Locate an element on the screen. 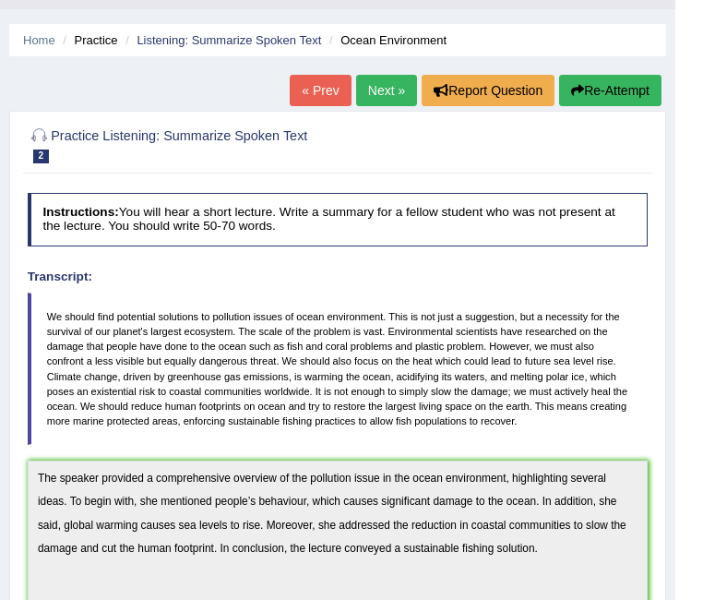  a: Listening: Summarize Spoken Text is located at coordinates (229, 40).